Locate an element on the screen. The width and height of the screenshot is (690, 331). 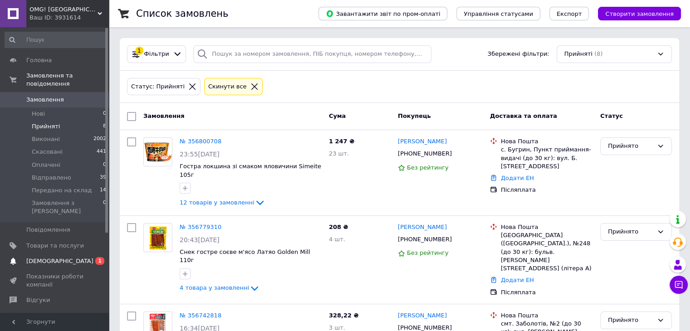
span: Гостра локшина зі смаком яловичини Simeite 105г is located at coordinates (250, 171).